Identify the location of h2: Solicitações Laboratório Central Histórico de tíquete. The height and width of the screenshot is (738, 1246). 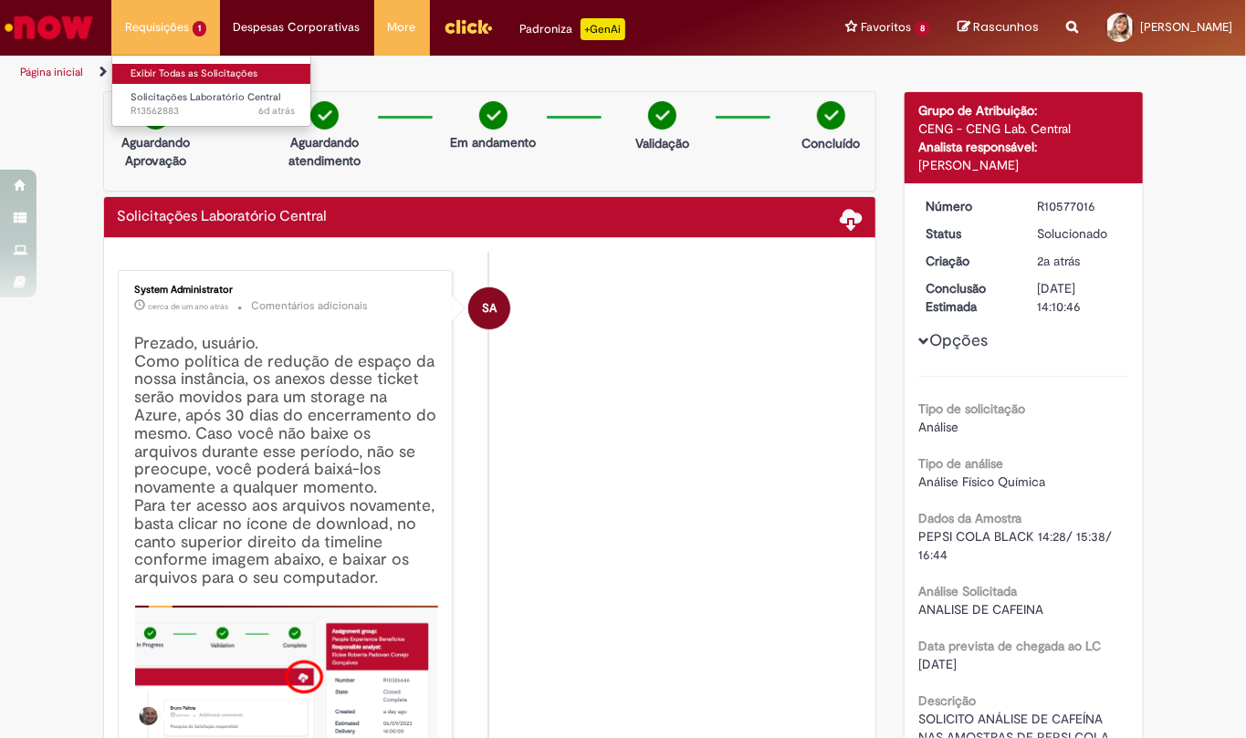
(223, 217).